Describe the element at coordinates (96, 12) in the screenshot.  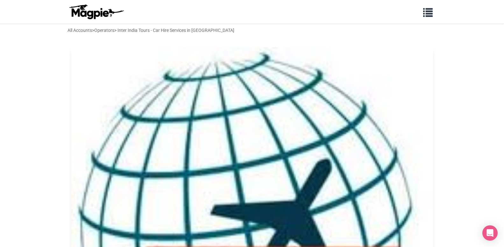
I see `img: logo-ab69f6fb50320c5b225c76a69d11143b.png` at that location.